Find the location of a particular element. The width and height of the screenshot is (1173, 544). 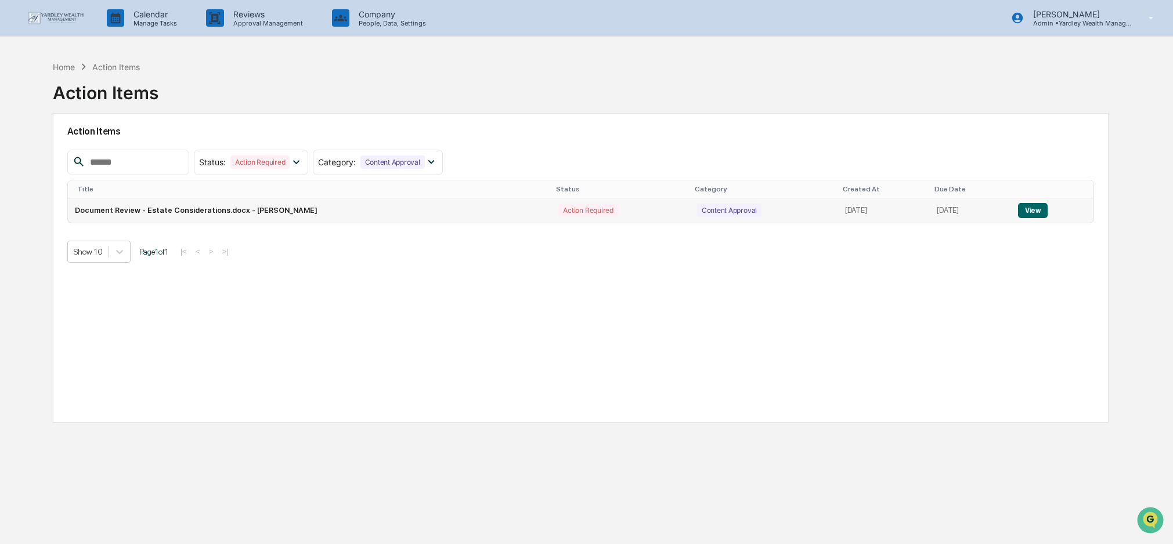

p: Calendar is located at coordinates (153, 14).